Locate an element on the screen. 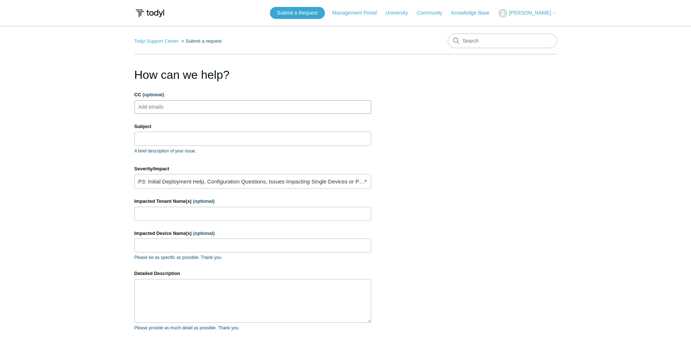 The height and width of the screenshot is (337, 691). a: University is located at coordinates (400, 13).